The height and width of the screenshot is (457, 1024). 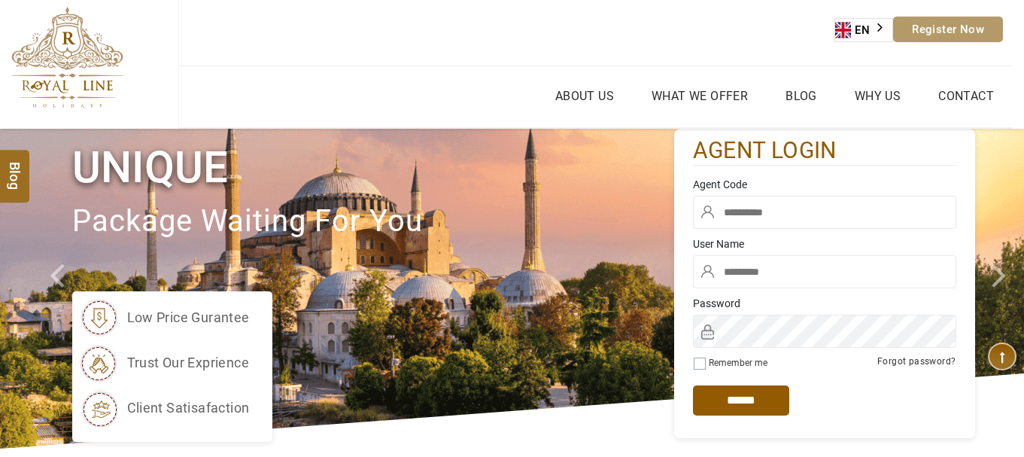 I want to click on a: Contact, so click(x=966, y=96).